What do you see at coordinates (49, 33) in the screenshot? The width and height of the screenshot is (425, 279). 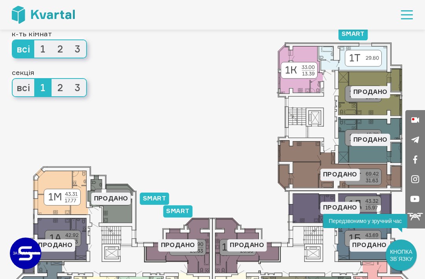 I see `div: к-ть кімнат` at bounding box center [49, 33].